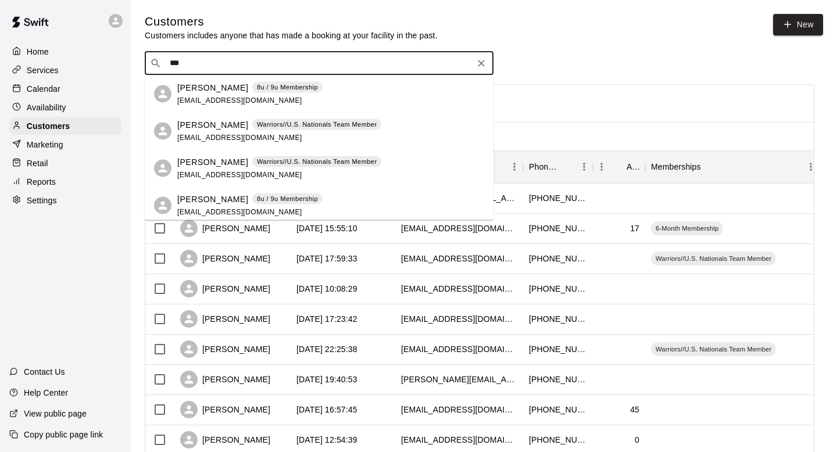 The width and height of the screenshot is (837, 452). Describe the element at coordinates (65, 145) in the screenshot. I see `div: Marketing` at that location.